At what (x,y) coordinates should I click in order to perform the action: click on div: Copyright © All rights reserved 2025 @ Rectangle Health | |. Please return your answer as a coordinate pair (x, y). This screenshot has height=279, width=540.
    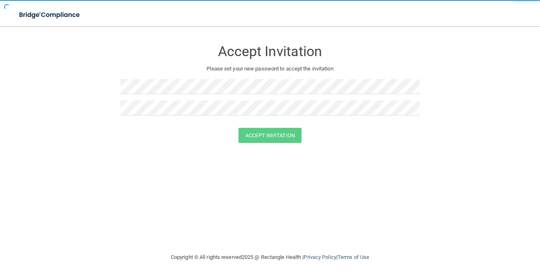
    Looking at the image, I should click on (270, 258).